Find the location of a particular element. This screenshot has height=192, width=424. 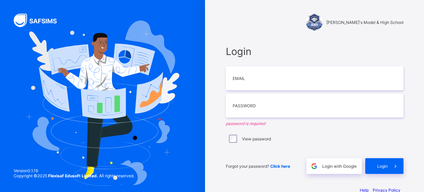

span: Version 0.1.19 is located at coordinates (74, 170).